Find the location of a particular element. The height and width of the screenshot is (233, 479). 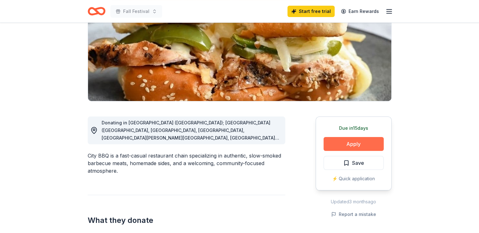

button: Report a mistake is located at coordinates (353, 215).